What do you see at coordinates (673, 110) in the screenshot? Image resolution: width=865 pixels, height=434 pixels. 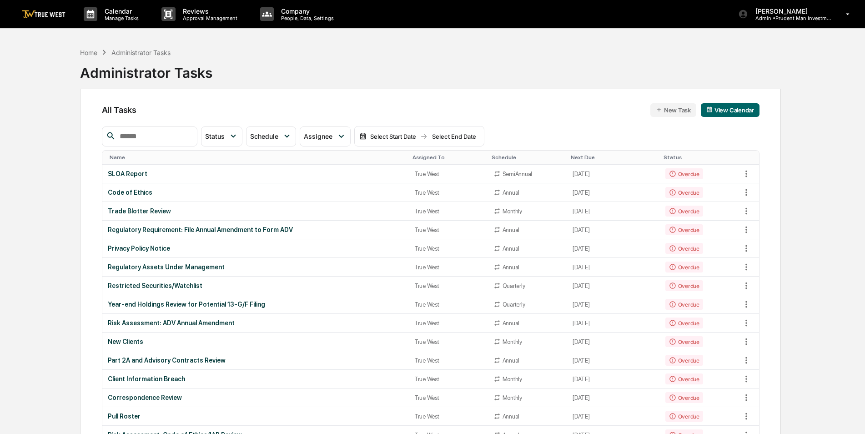 I see `button: New Task` at bounding box center [673, 110].